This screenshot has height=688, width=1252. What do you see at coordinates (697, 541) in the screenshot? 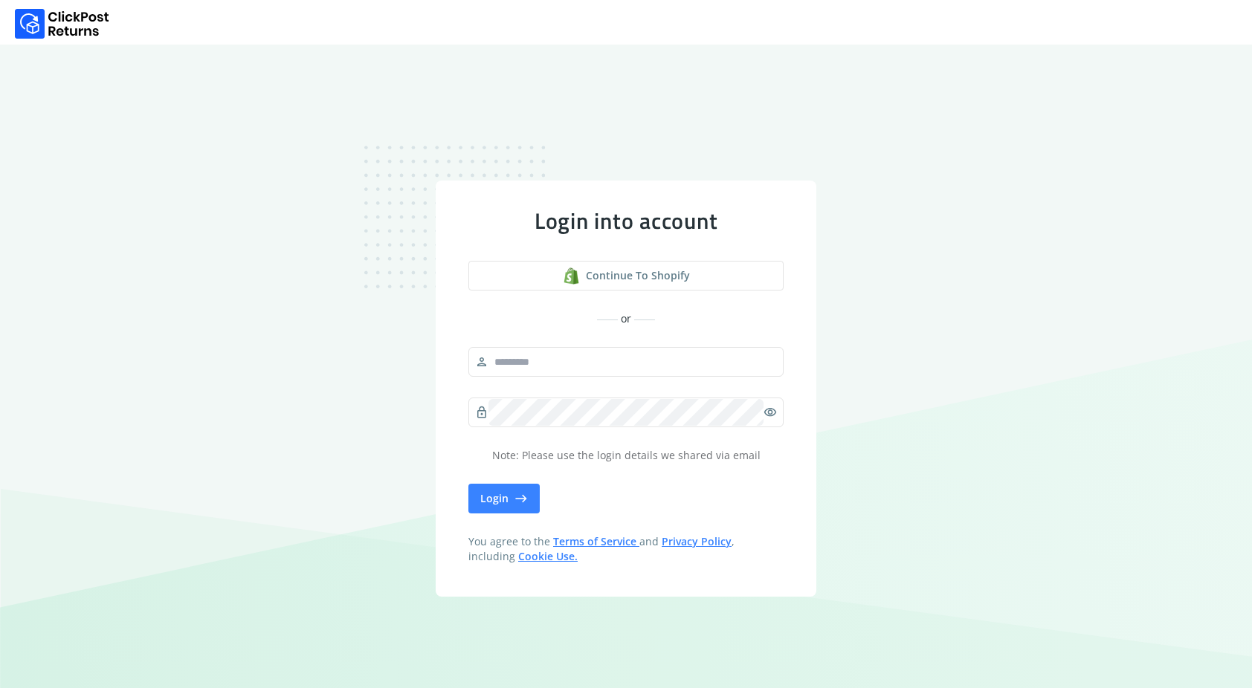
I see `a: Privacy Policy` at bounding box center [697, 541].